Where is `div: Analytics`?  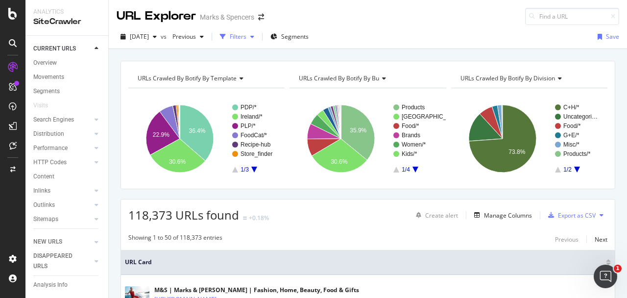
div: Analytics is located at coordinates (67, 12).